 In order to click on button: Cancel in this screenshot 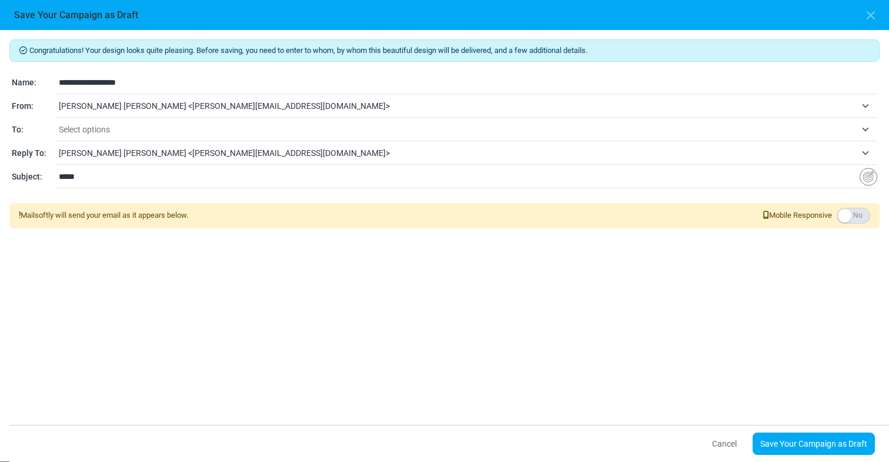, I will do `click(725, 443)`.